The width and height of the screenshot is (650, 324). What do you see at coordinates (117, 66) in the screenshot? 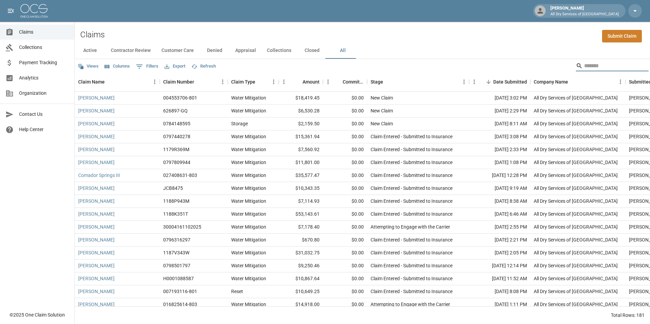
I see `button: Select columns` at bounding box center [117, 66].